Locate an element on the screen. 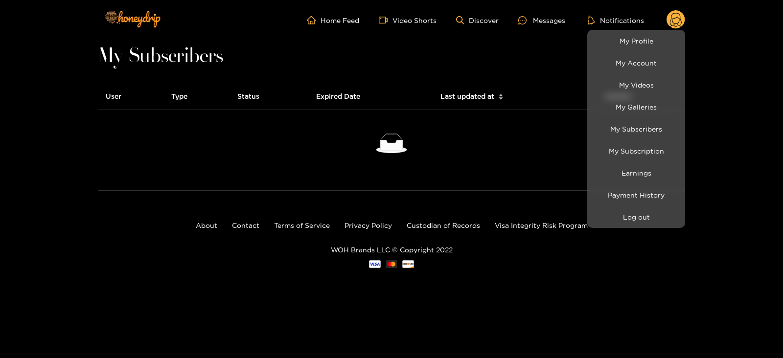 Image resolution: width=783 pixels, height=358 pixels. a: My Account is located at coordinates (636, 63).